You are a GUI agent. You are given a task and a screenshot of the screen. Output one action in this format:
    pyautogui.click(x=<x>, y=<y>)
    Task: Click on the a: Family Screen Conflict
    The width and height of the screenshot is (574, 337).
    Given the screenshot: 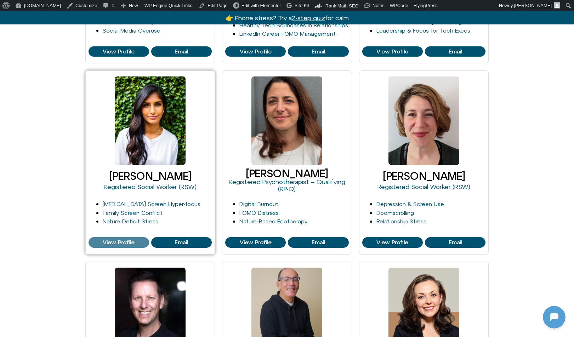 What is the action you would take?
    pyautogui.click(x=132, y=213)
    